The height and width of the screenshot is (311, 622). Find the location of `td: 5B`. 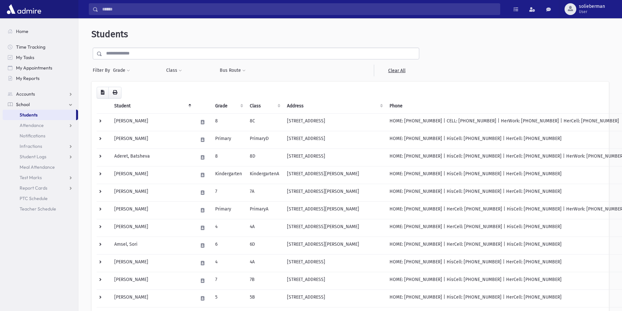

td: 5B is located at coordinates (264, 298).